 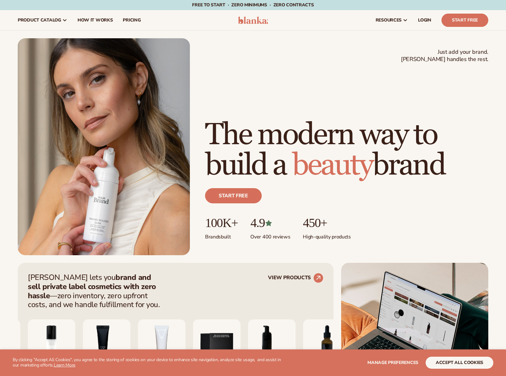 What do you see at coordinates (388, 20) in the screenshot?
I see `span: resources` at bounding box center [388, 20].